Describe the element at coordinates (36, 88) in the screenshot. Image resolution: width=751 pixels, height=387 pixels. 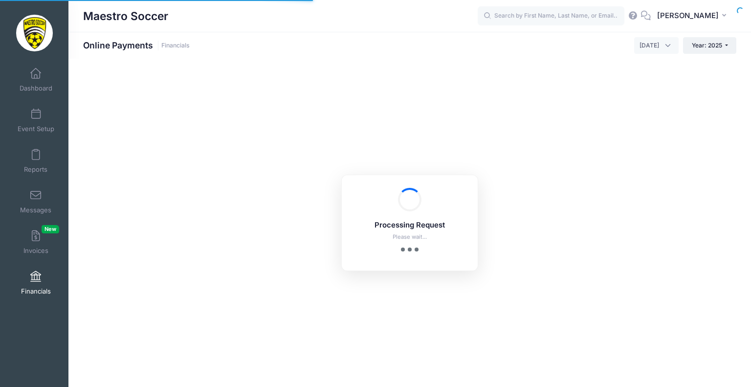
I see `span: Dashboard` at that location.